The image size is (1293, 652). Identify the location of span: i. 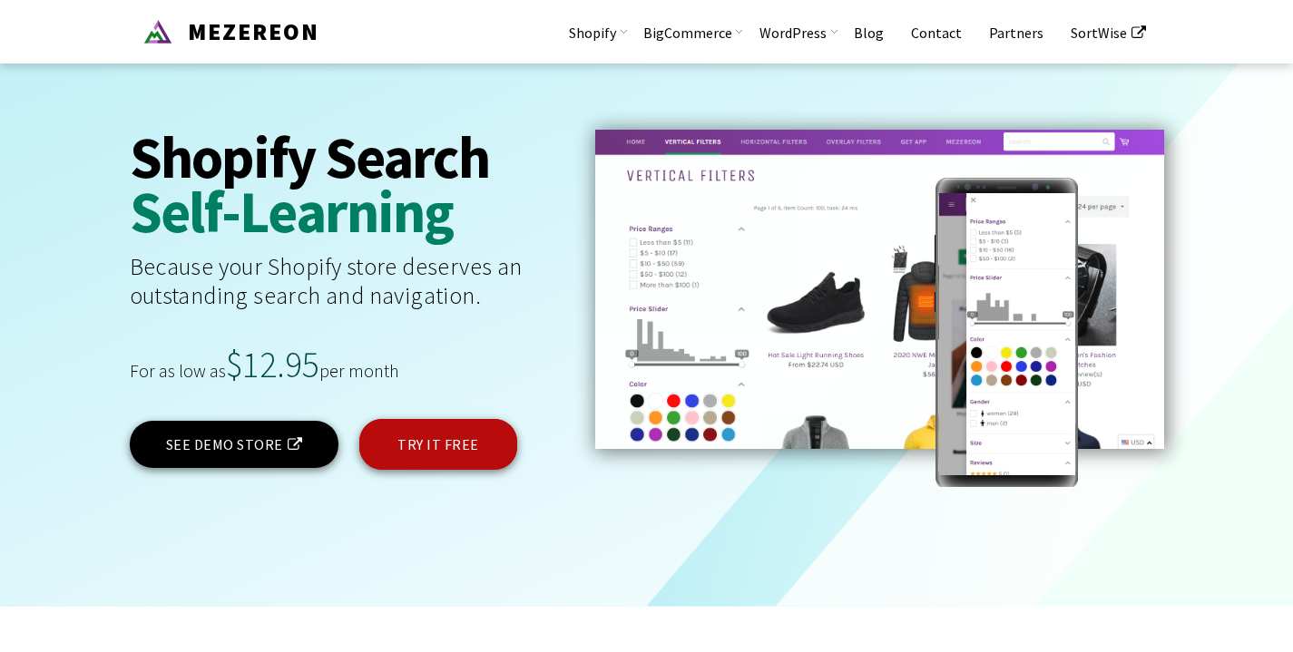
(385, 211).